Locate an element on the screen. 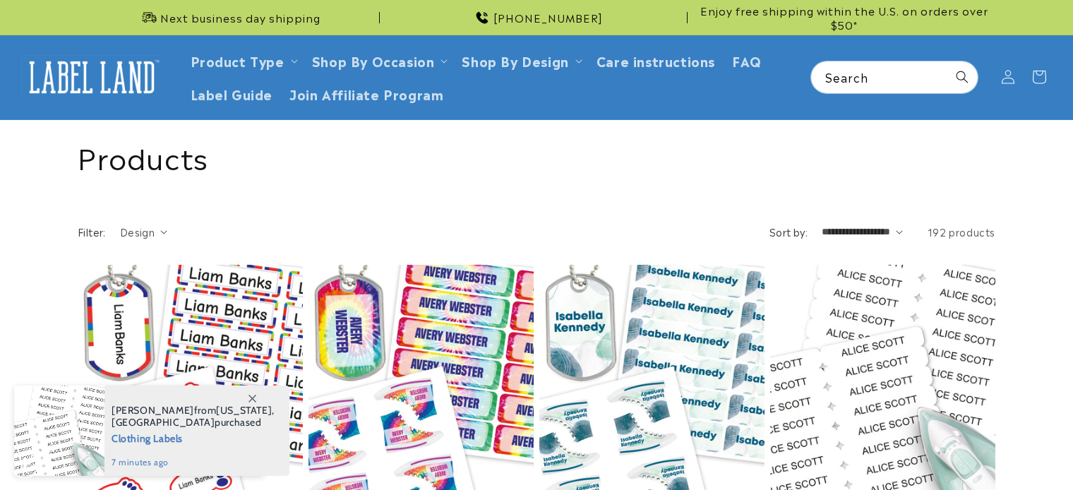 Image resolution: width=1073 pixels, height=490 pixels. button: Search is located at coordinates (962, 77).